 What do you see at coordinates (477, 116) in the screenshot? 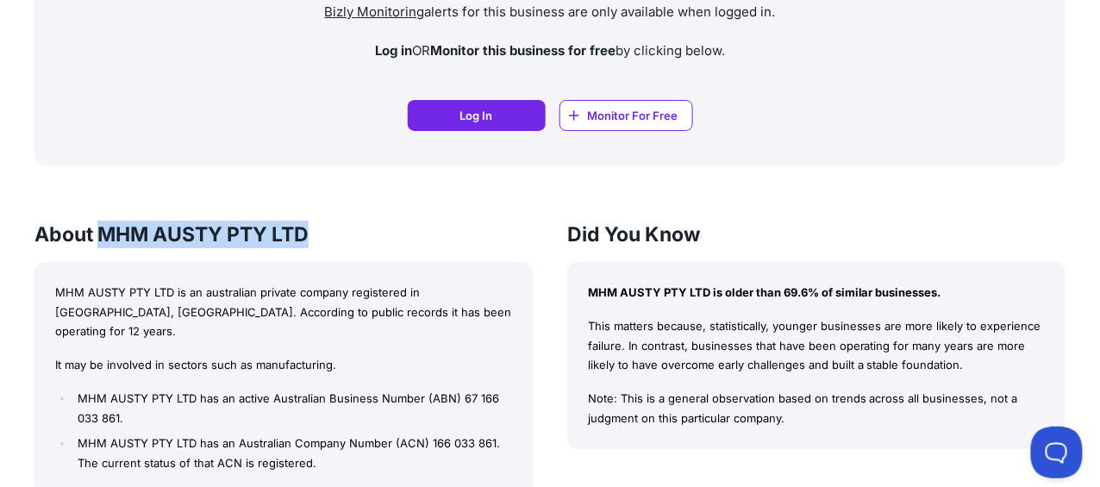
I see `a: Log In` at bounding box center [477, 116].